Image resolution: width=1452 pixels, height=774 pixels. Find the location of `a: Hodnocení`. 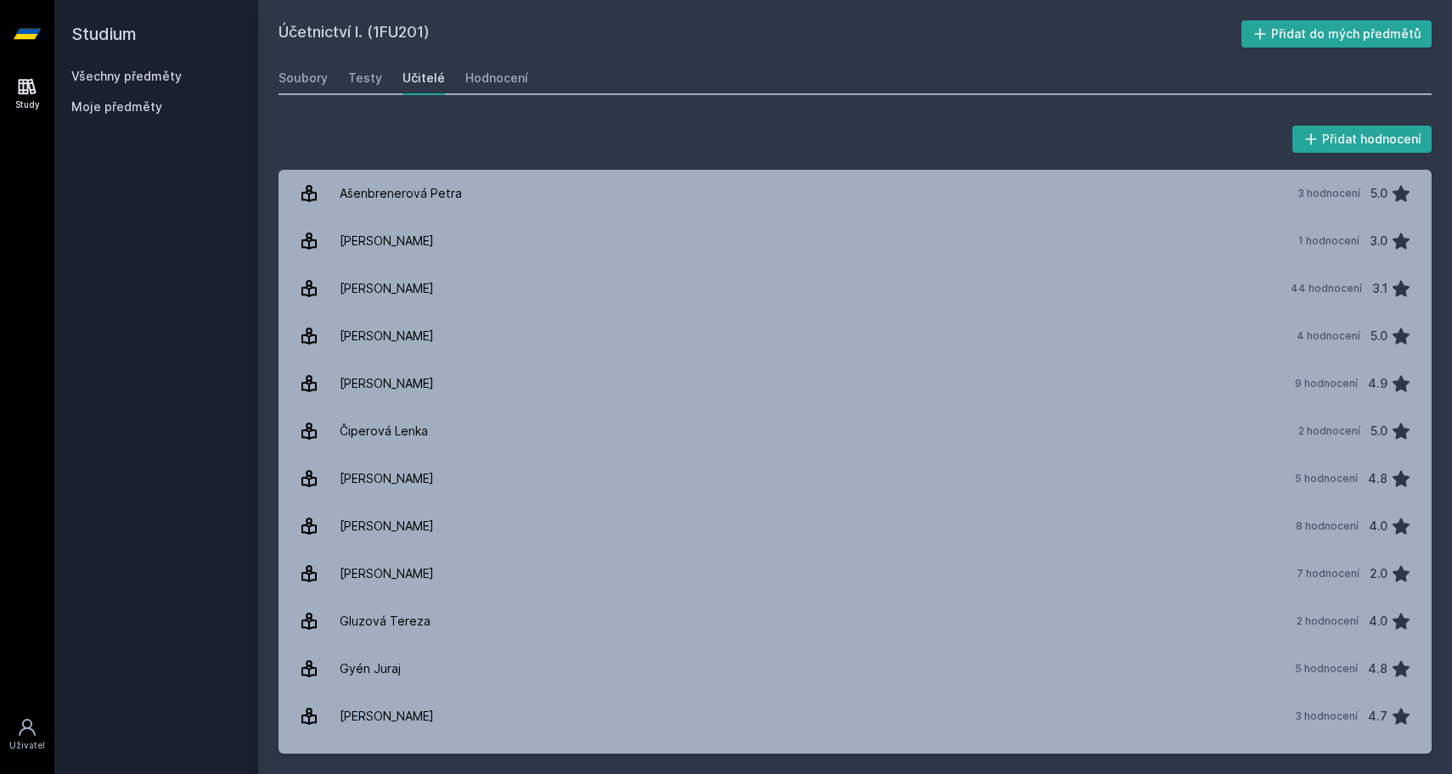

a: Hodnocení is located at coordinates (497, 78).